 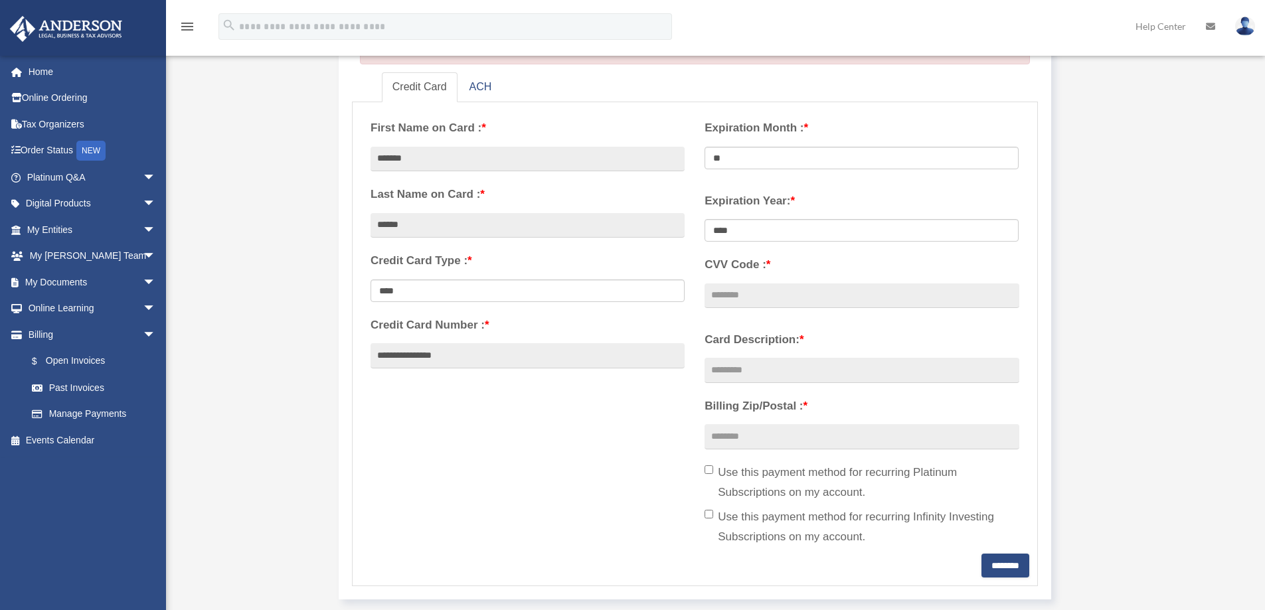 What do you see at coordinates (861, 128) in the screenshot?
I see `label: Expiration Month :` at bounding box center [861, 128].